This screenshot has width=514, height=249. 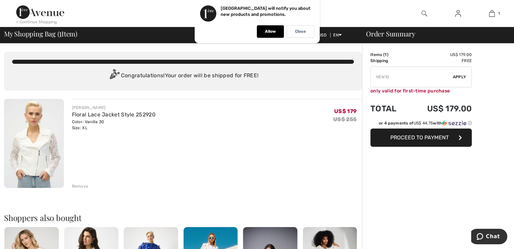 I want to click on td: Shipping, so click(x=389, y=61).